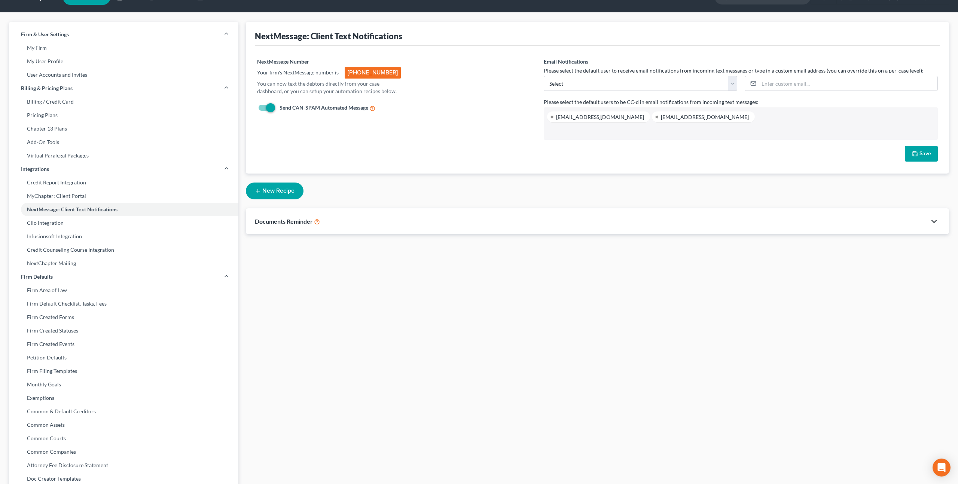 The width and height of the screenshot is (958, 484). What do you see at coordinates (741, 102) in the screenshot?
I see `div: Please select the default users to be CC-d in email notifications from incoming text messages:` at bounding box center [741, 102].